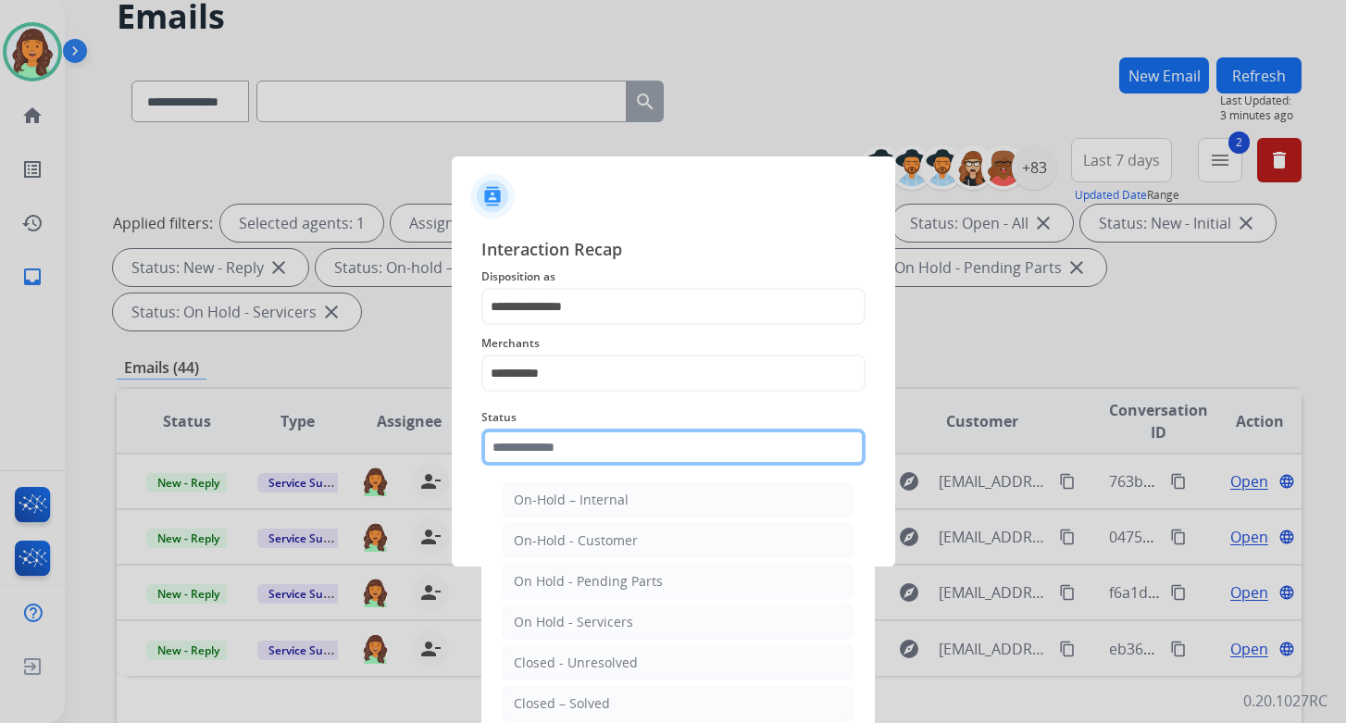 Image resolution: width=1346 pixels, height=723 pixels. I want to click on span: Merchants, so click(673, 344).